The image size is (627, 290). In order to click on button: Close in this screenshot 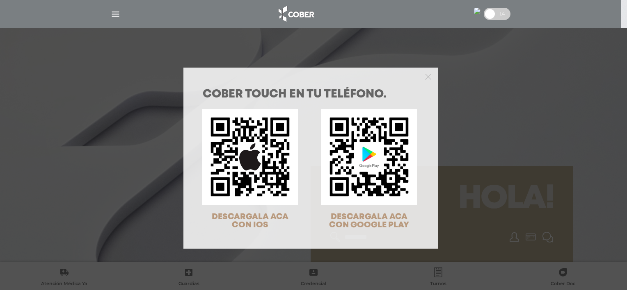, I will do `click(428, 76)`.